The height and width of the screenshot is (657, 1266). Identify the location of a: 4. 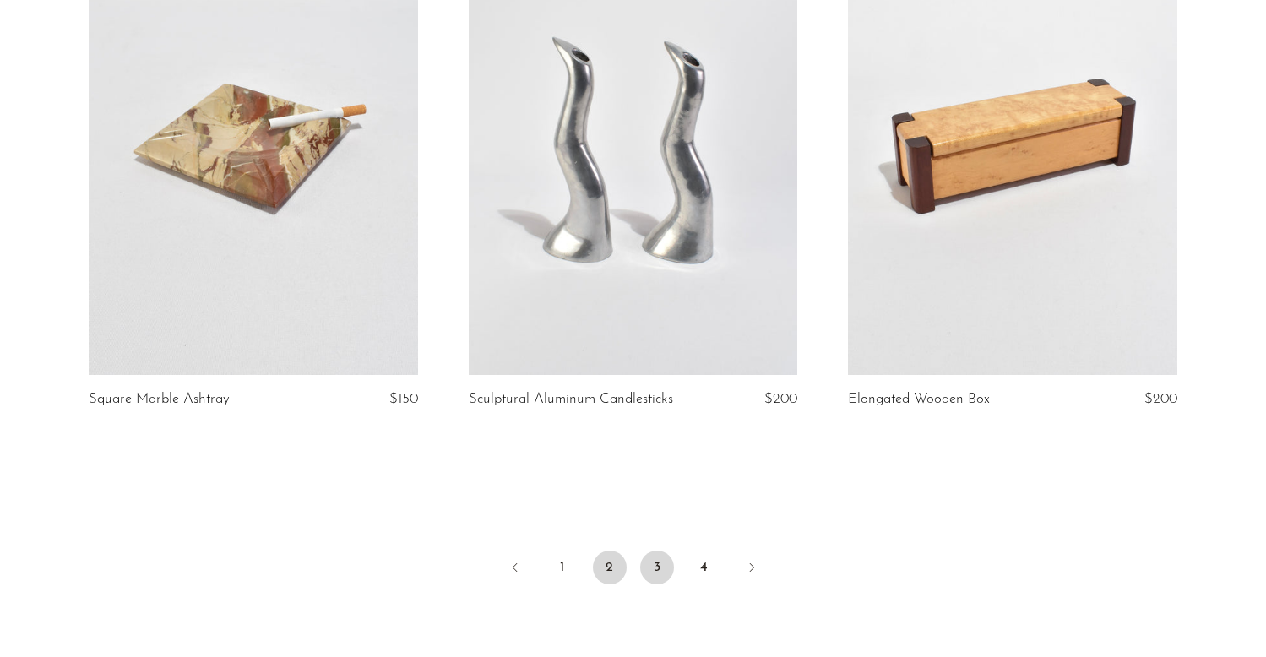
(705, 568).